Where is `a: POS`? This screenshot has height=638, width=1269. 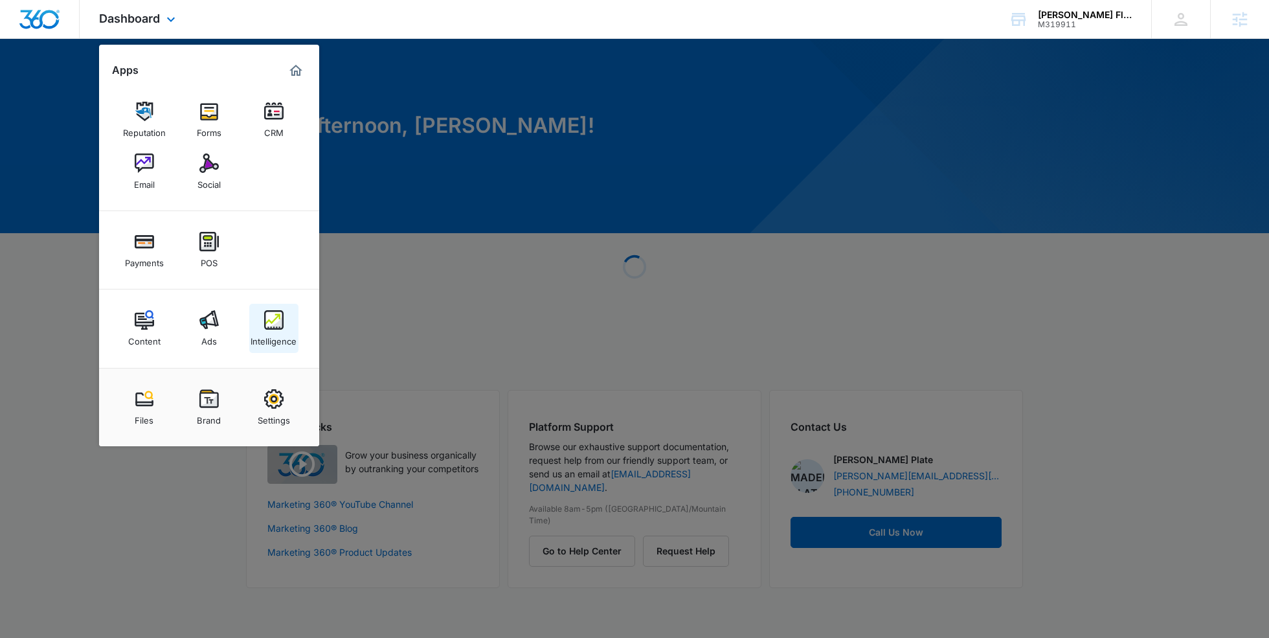
a: POS is located at coordinates (209, 250).